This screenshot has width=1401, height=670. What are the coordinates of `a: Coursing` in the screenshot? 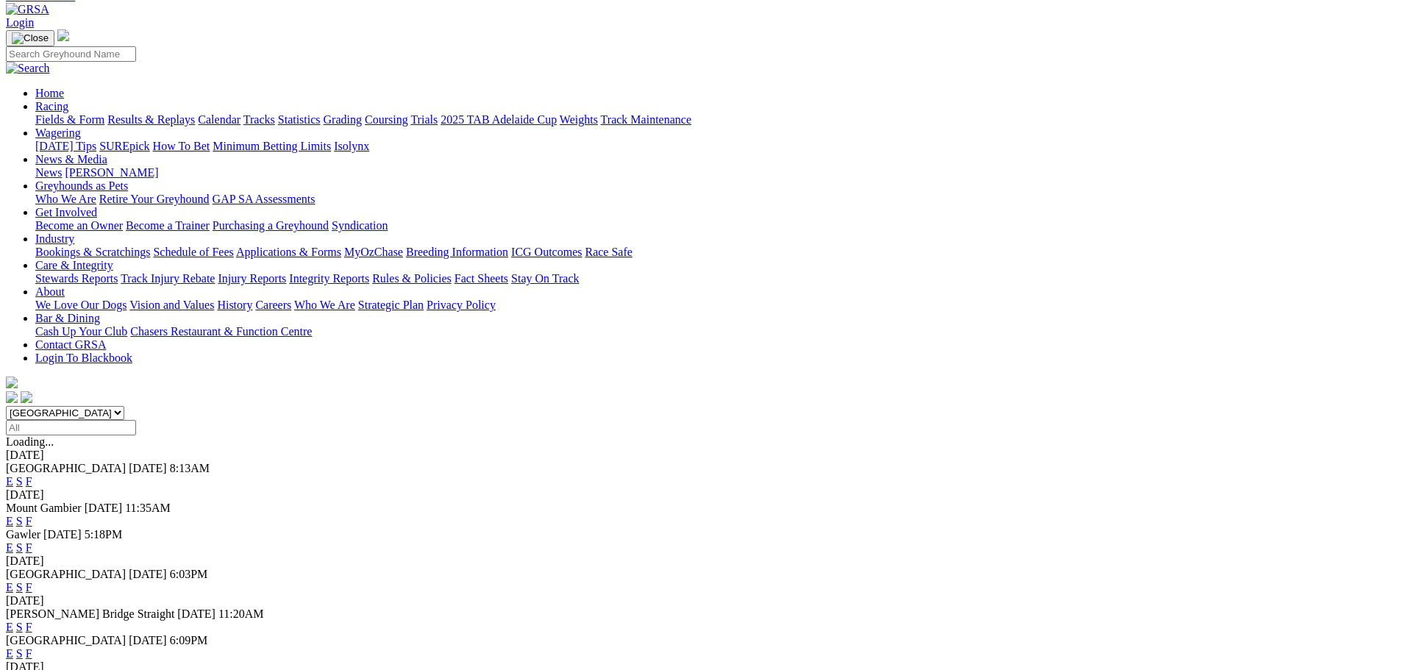 It's located at (386, 119).